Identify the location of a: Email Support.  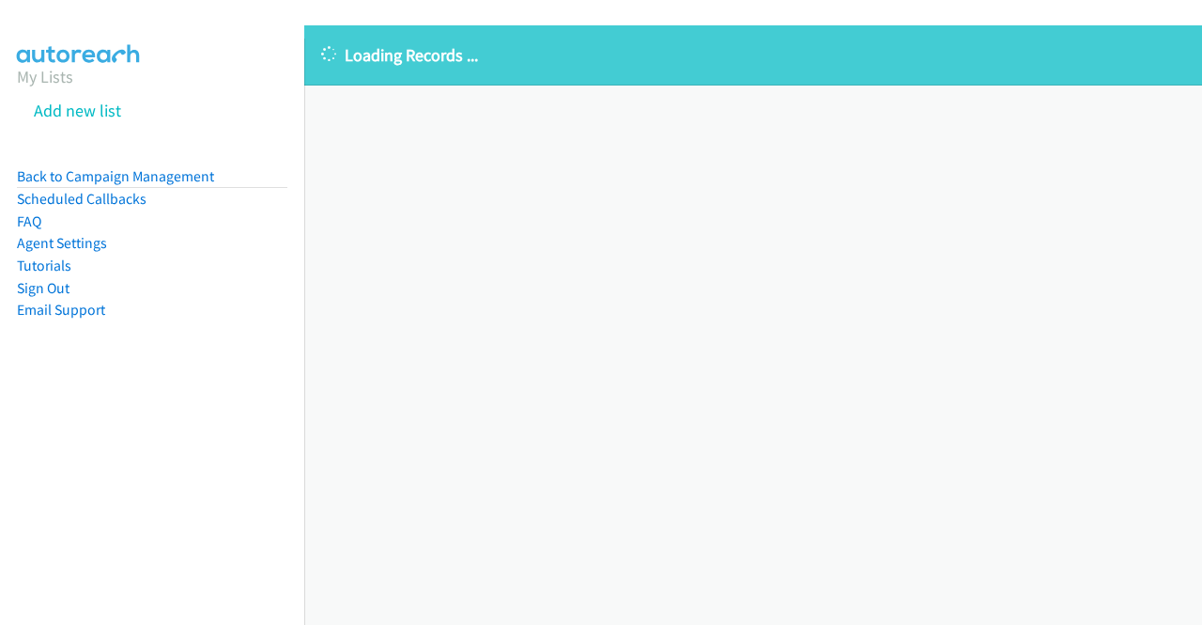
(61, 309).